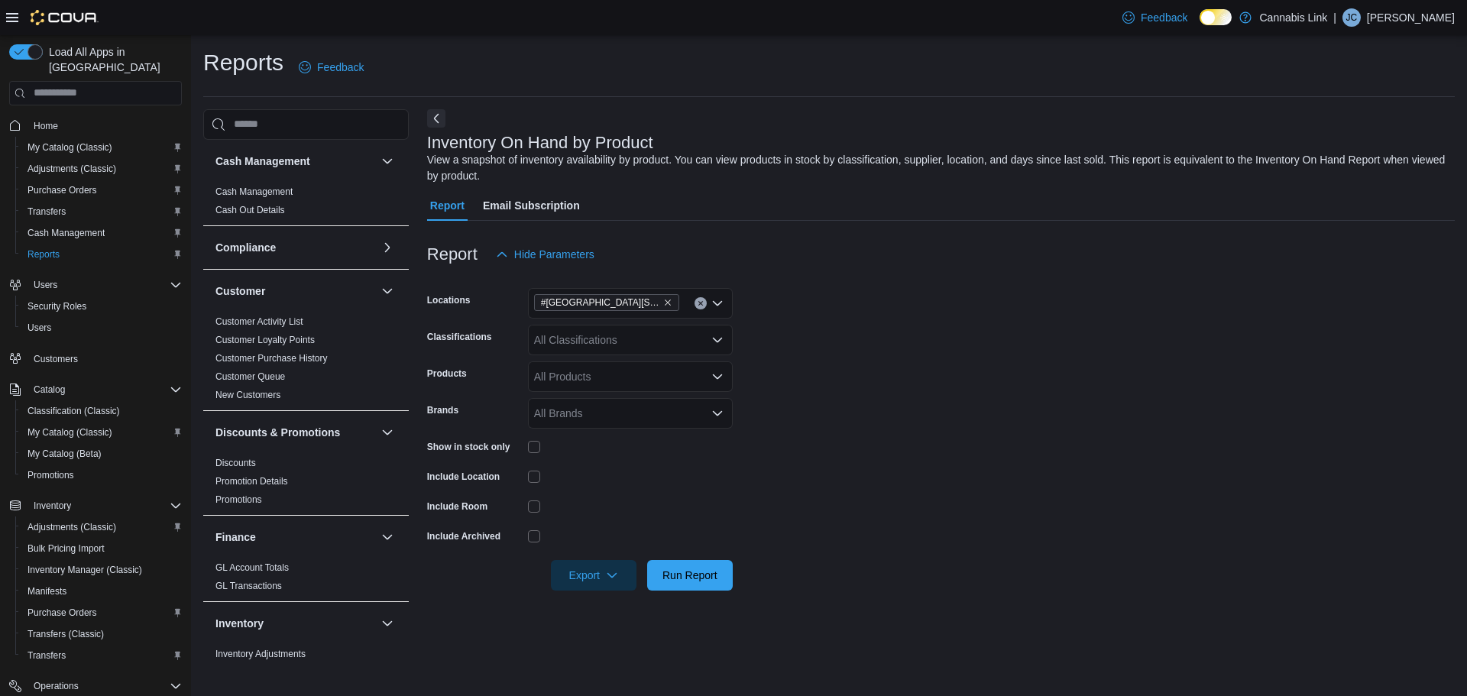 The height and width of the screenshot is (696, 1467). Describe the element at coordinates (295, 291) in the screenshot. I see `button: Customer` at that location.